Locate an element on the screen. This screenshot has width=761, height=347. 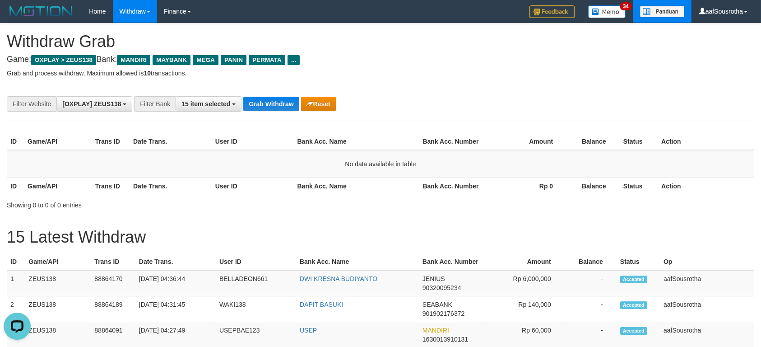
button: Reset is located at coordinates (318, 104).